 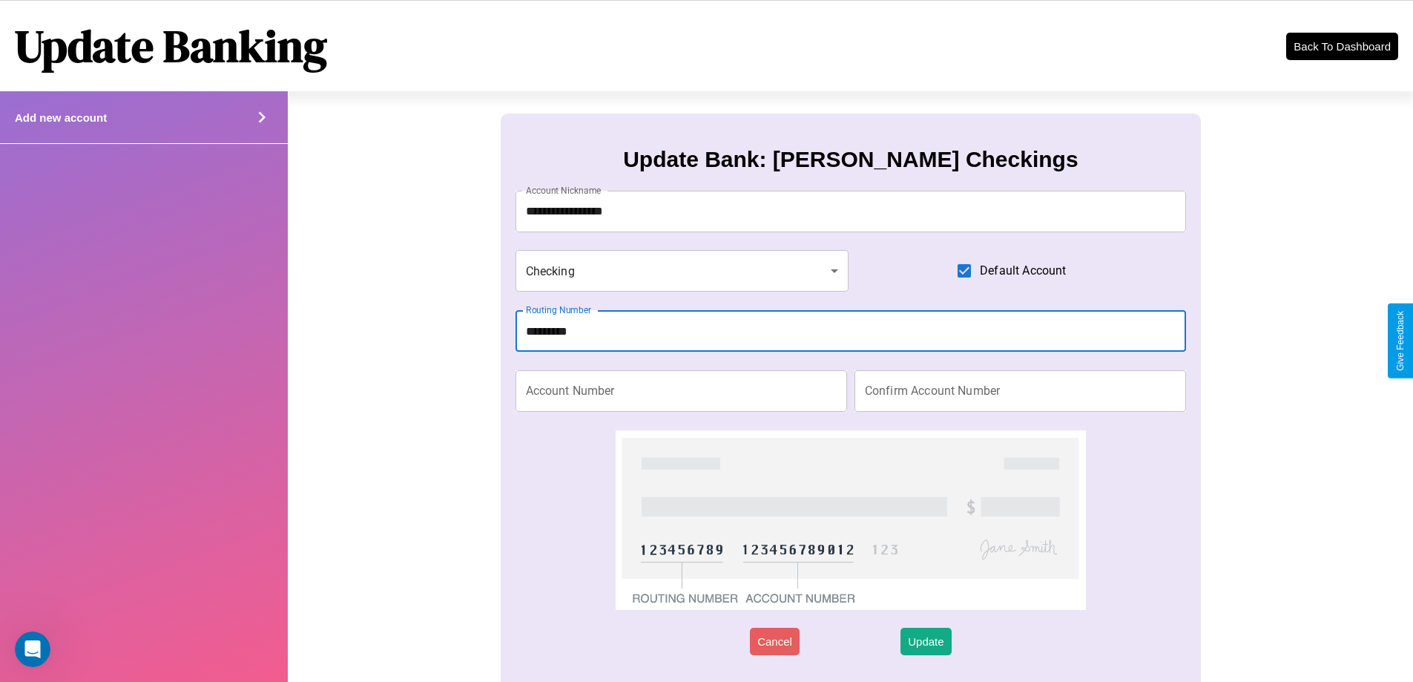 I want to click on button: Update, so click(x=926, y=641).